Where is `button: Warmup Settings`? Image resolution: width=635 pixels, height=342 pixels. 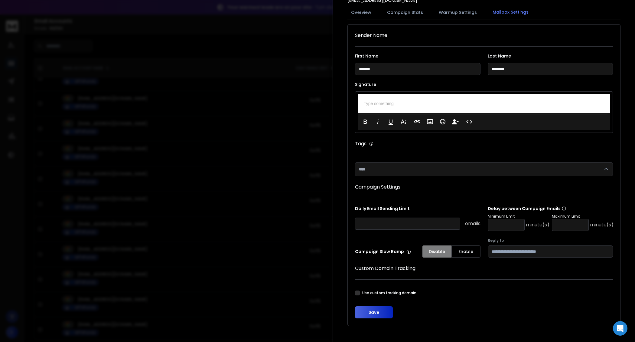
button: Warmup Settings is located at coordinates (458, 12).